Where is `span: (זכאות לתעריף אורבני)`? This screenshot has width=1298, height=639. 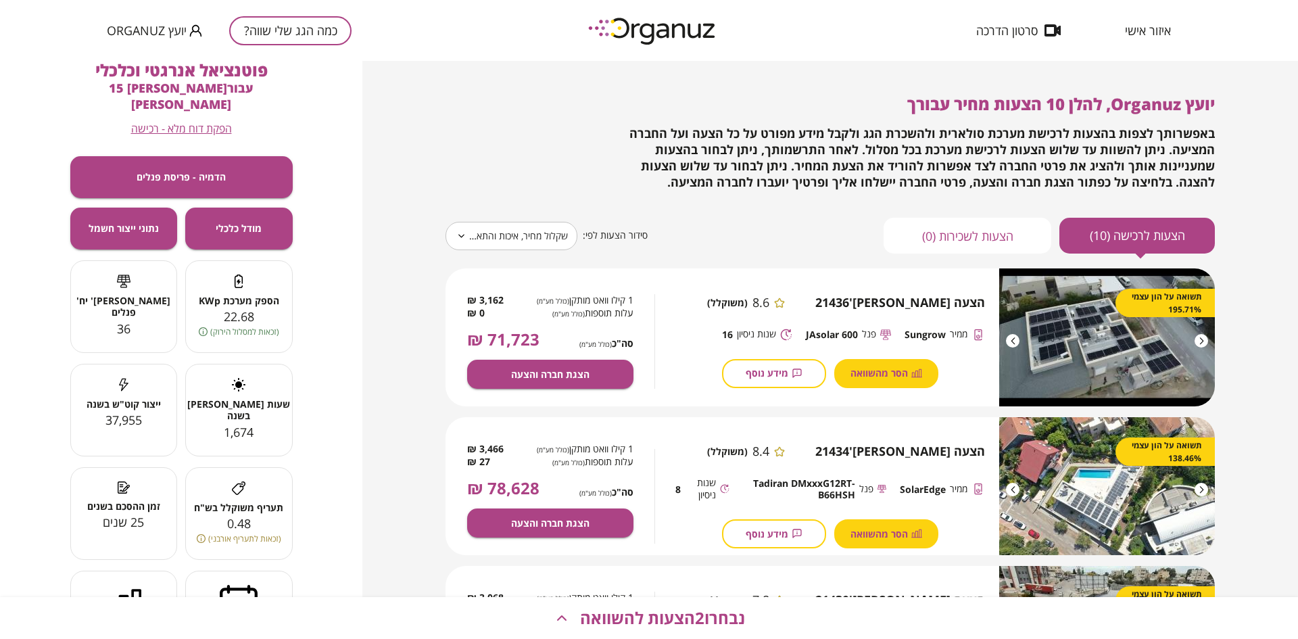
span: (זכאות לתעריף אורבני) is located at coordinates (245, 538).